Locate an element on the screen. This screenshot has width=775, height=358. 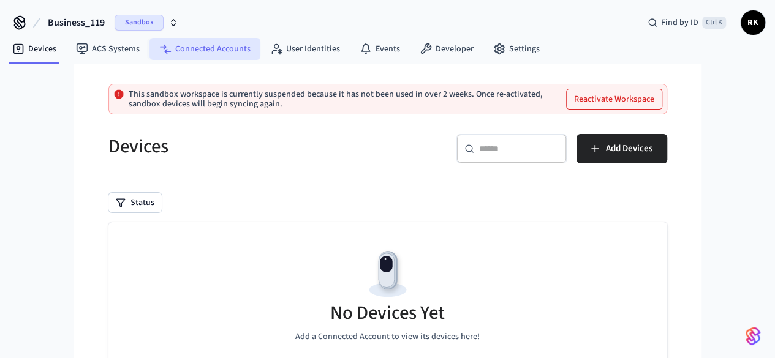
button: Status is located at coordinates (135, 203).